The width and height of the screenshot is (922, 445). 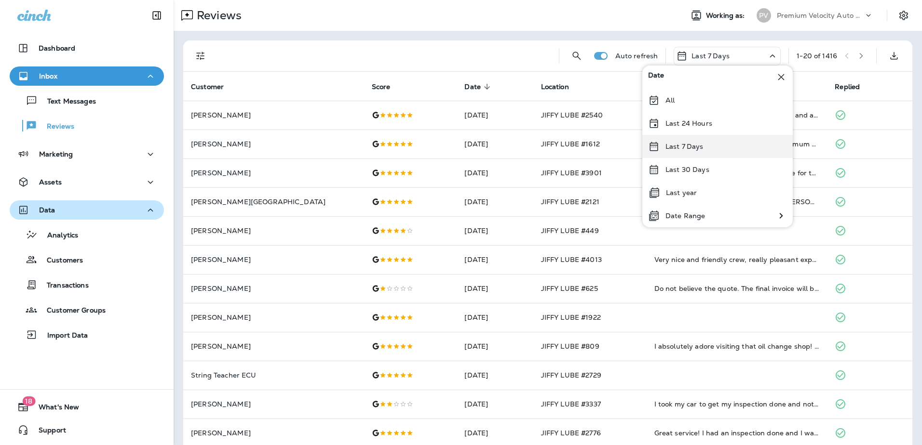 What do you see at coordinates (571, 260) in the screenshot?
I see `span: JIFFY LUBE #4013` at bounding box center [571, 260].